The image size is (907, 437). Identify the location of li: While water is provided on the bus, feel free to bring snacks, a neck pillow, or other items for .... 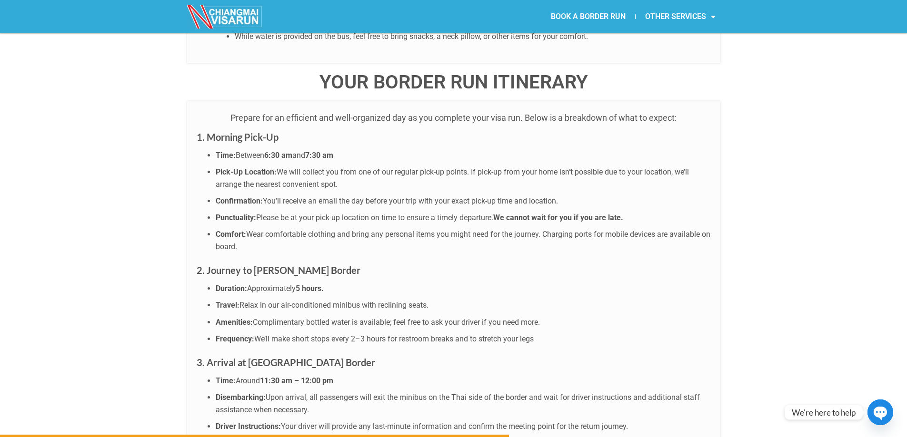
(473, 37).